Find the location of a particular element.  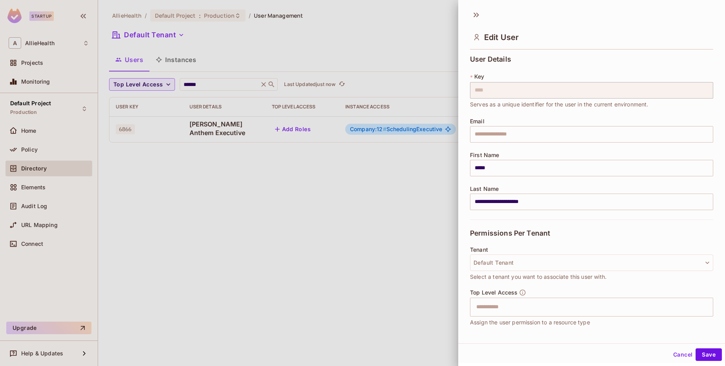

span: Last Name is located at coordinates (484, 189).